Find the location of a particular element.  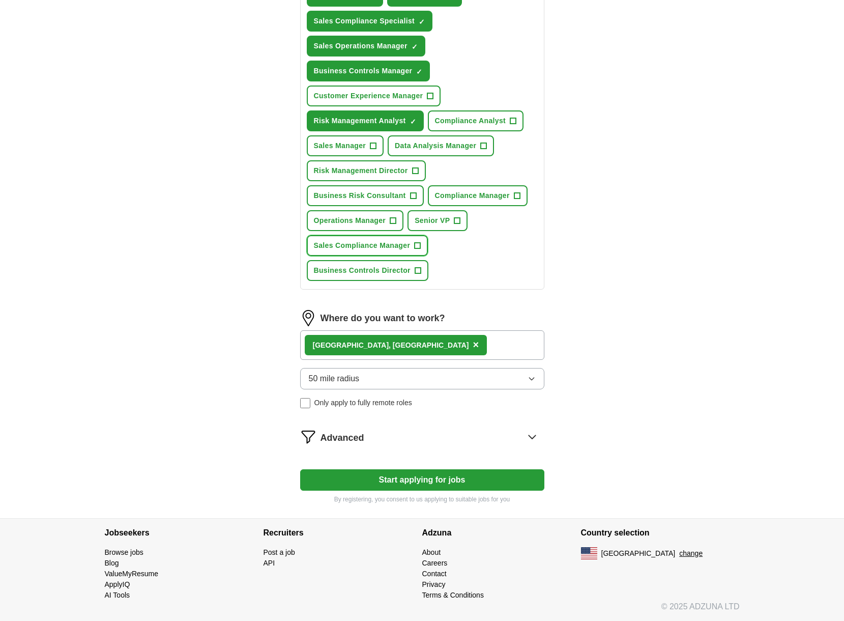

a: ApplyIQ is located at coordinates (118, 584).